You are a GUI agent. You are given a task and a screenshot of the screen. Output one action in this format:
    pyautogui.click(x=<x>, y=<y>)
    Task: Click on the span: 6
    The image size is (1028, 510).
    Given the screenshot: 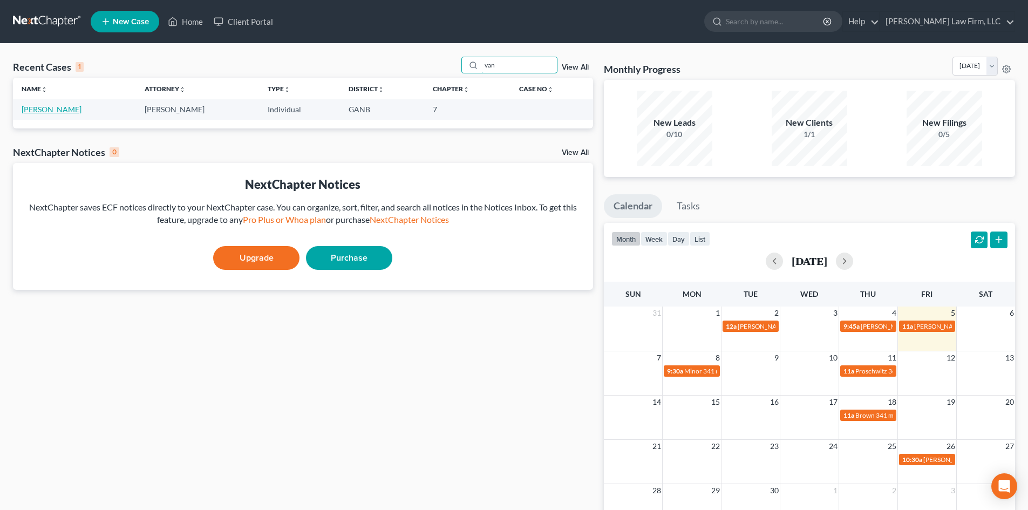 What is the action you would take?
    pyautogui.click(x=1012, y=313)
    